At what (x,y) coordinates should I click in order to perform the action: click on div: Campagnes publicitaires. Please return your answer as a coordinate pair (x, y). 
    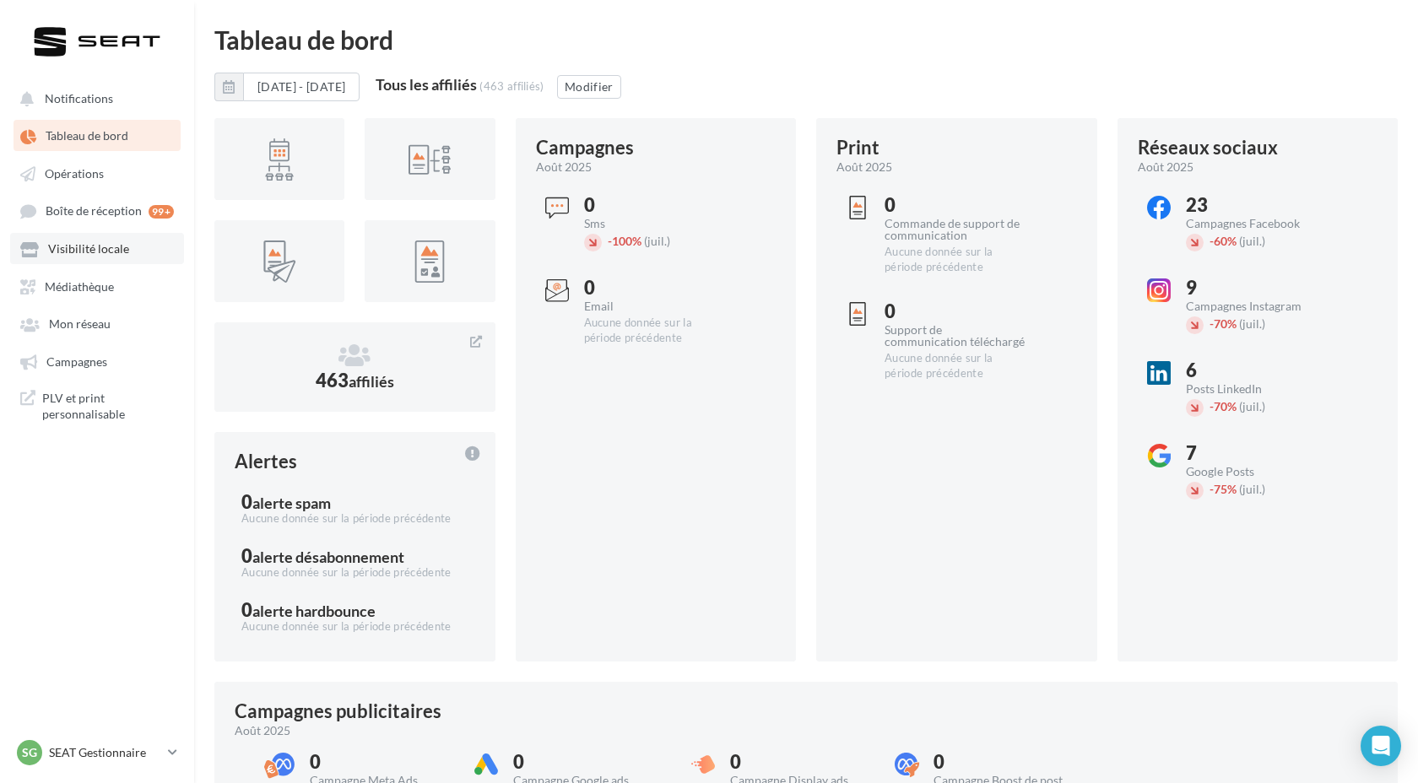
    Looking at the image, I should click on (338, 712).